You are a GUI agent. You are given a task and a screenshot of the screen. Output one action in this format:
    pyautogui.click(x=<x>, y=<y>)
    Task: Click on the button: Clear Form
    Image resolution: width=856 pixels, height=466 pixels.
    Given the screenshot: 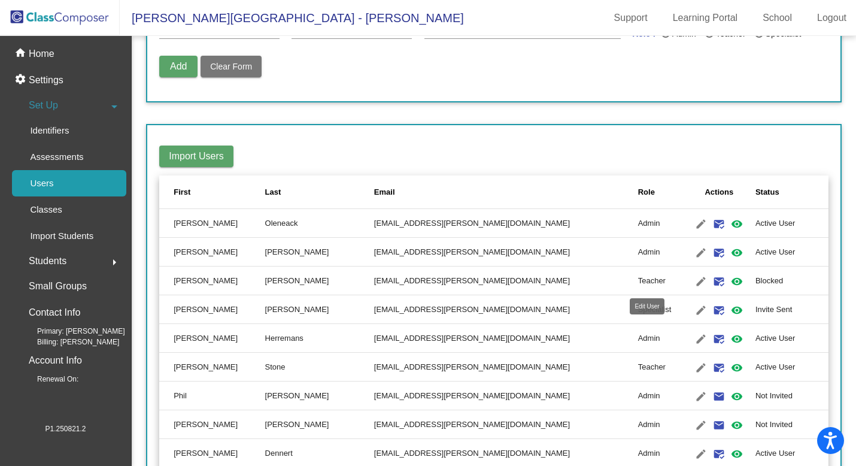 What is the action you would take?
    pyautogui.click(x=231, y=66)
    